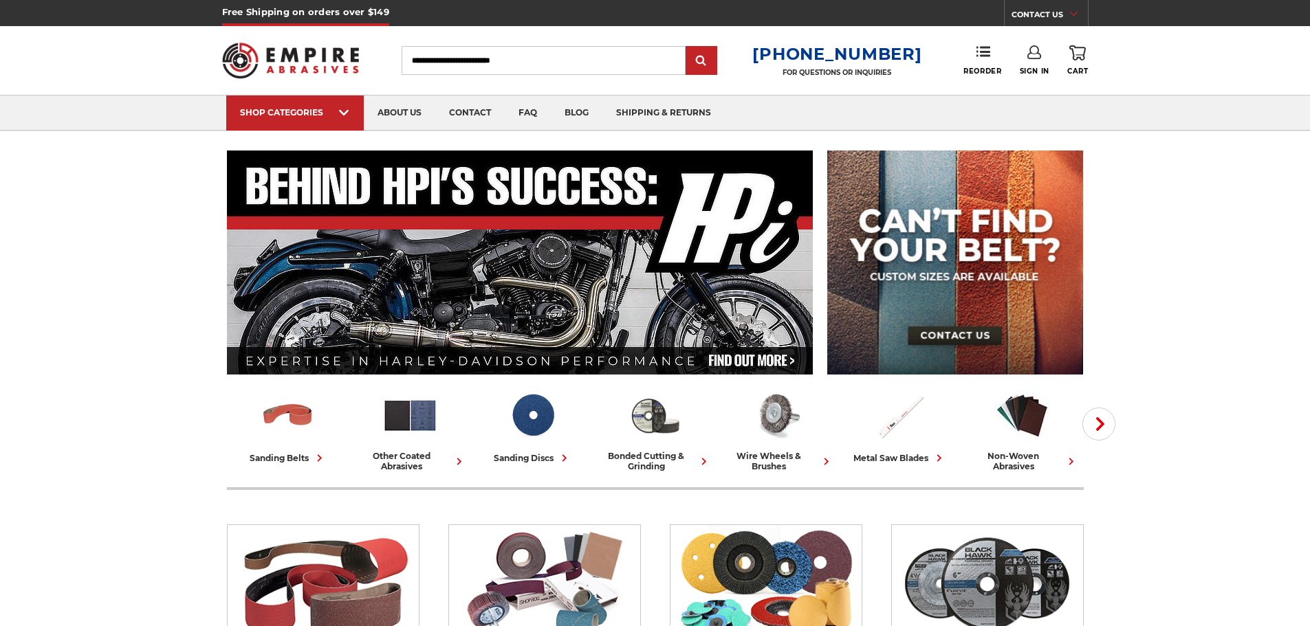  Describe the element at coordinates (532, 458) in the screenshot. I see `div: sanding discs` at that location.